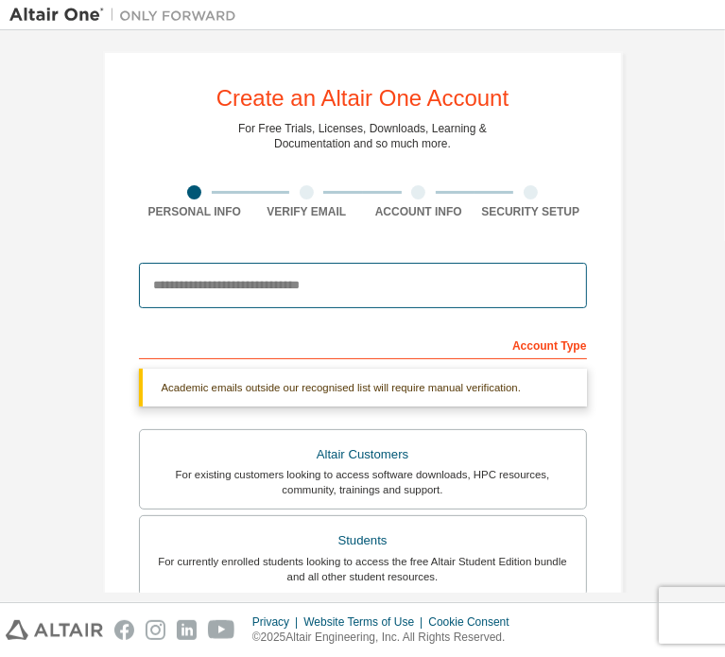 Image resolution: width=725 pixels, height=657 pixels. I want to click on div: Create an Altair One Account, so click(363, 98).